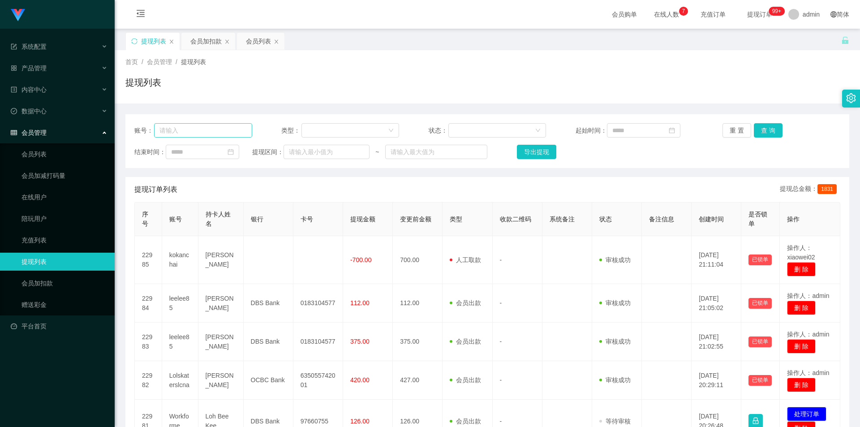 This screenshot has width=860, height=427. I want to click on span: 账号, so click(176, 219).